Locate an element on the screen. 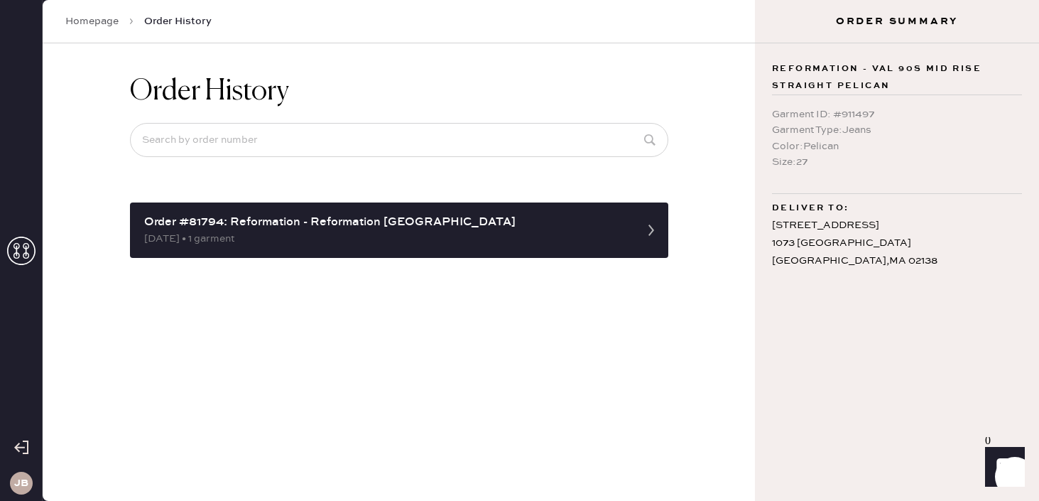 The height and width of the screenshot is (501, 1039). span: Reformation - Val 90s Mid Rise Straight Pelican is located at coordinates (897, 77).